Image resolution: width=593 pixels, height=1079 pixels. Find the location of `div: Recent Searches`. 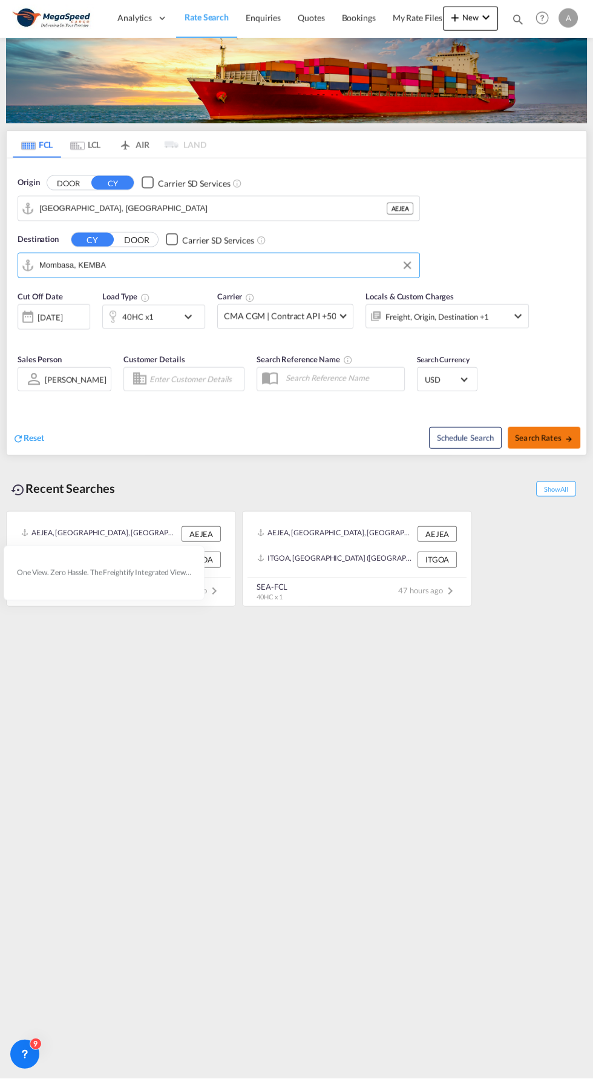

div: Recent Searches is located at coordinates (63, 489).